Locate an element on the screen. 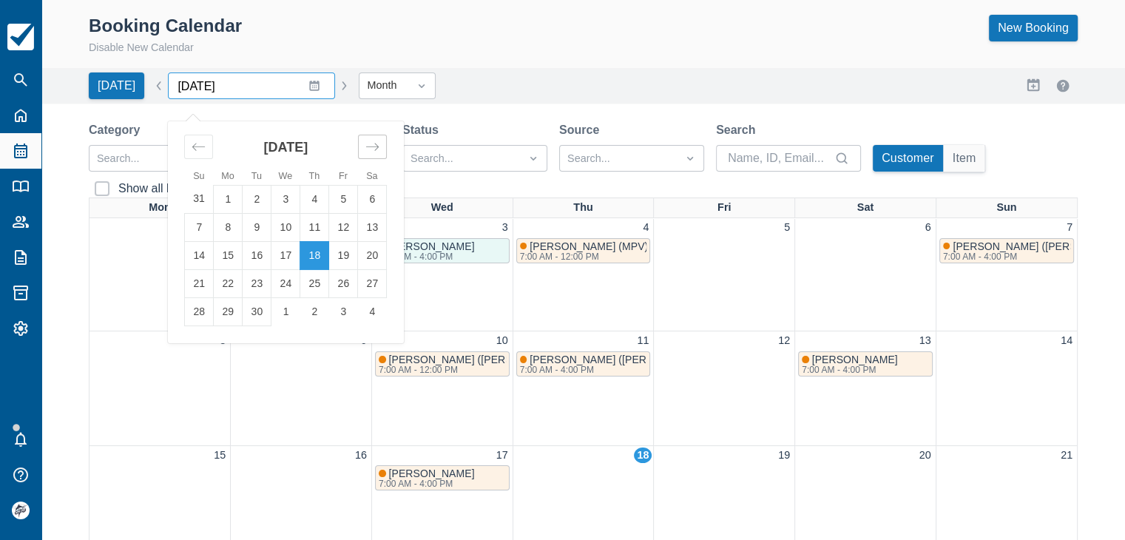 The image size is (1125, 540). small: Tu is located at coordinates (257, 176).